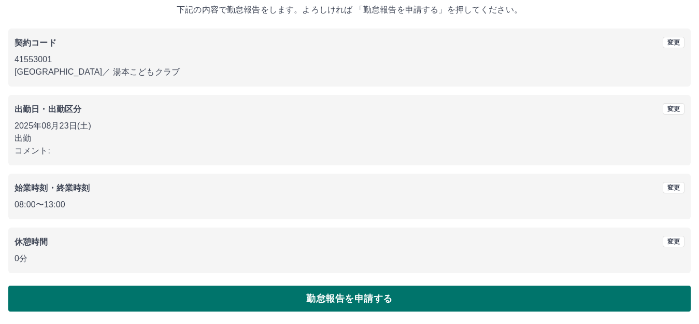 Image resolution: width=699 pixels, height=324 pixels. What do you see at coordinates (349, 205) in the screenshot?
I see `p: 08:00 〜 13:00` at bounding box center [349, 205].